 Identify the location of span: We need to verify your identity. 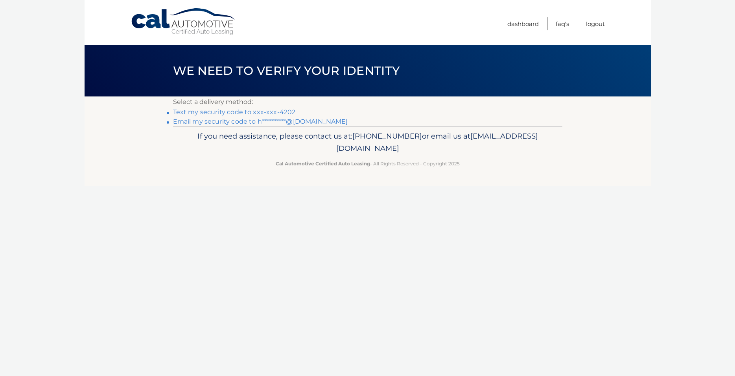
(286, 70).